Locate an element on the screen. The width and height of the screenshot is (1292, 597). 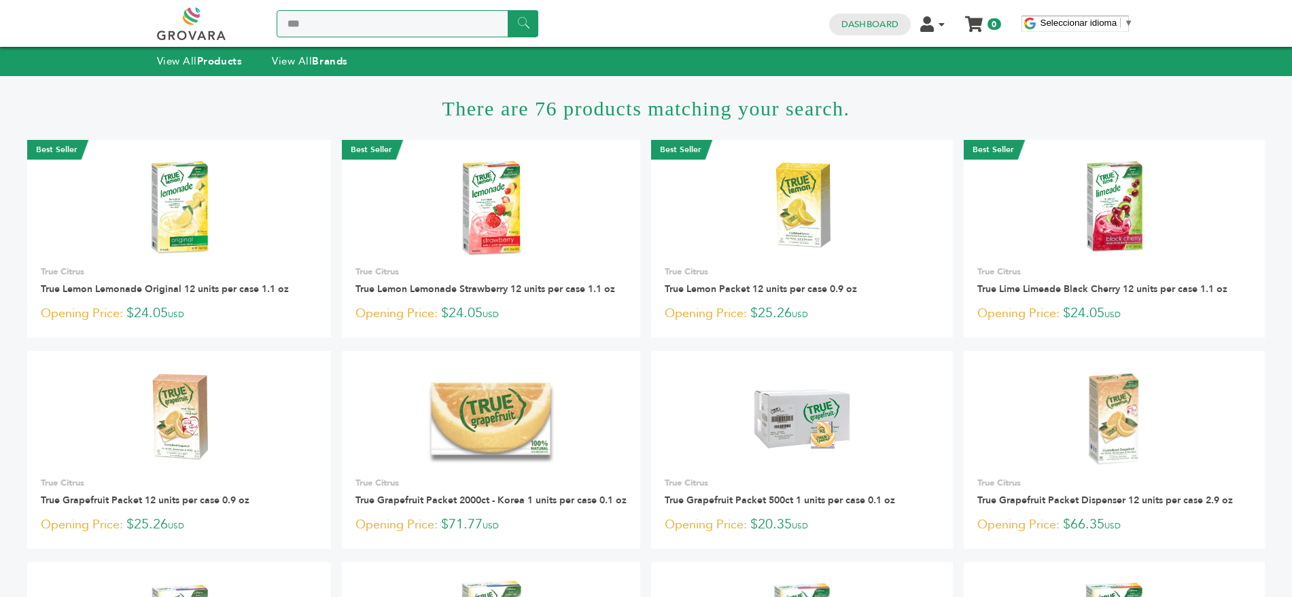
a: True Lemon Packet 12 units per case 0.9 oz is located at coordinates (760, 289).